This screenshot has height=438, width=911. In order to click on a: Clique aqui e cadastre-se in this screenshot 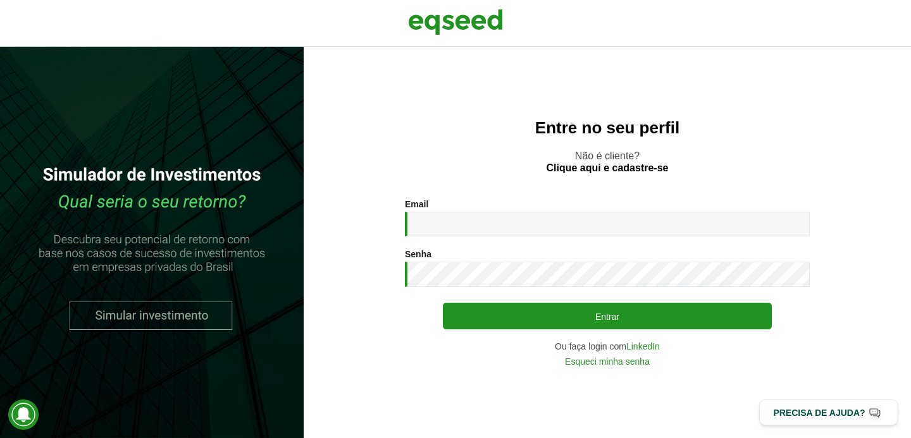, I will do `click(607, 168)`.